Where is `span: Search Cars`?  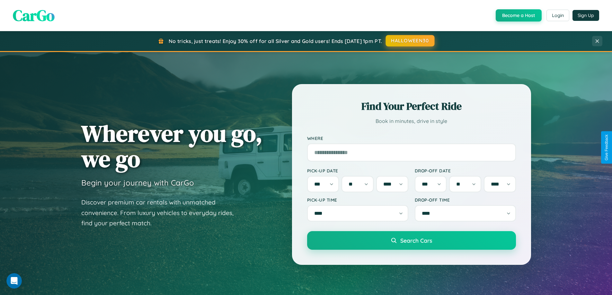
span: Search Cars is located at coordinates (416, 241).